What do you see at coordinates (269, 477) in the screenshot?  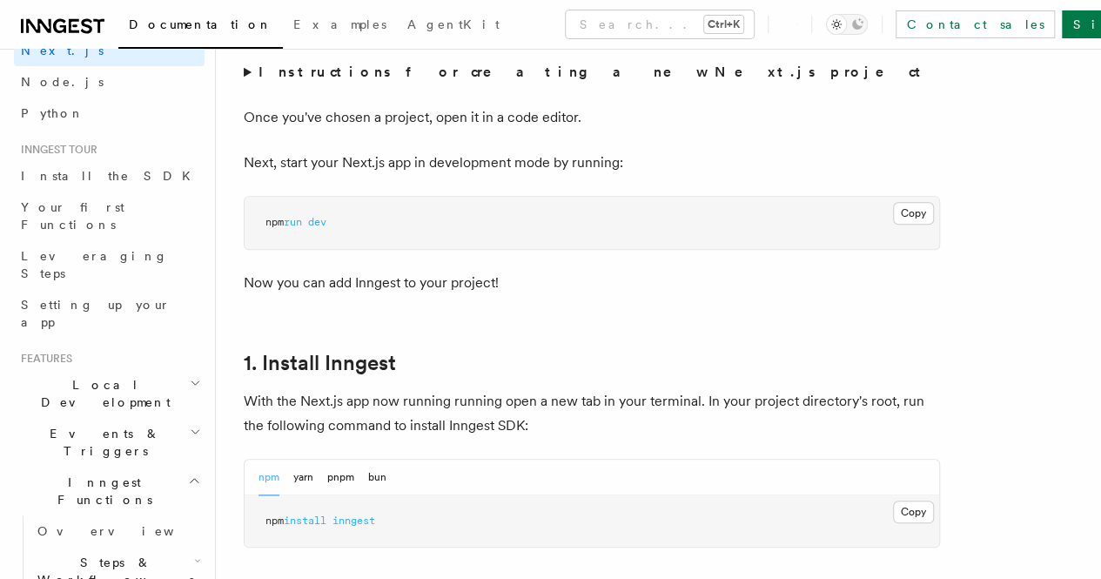 I see `button: npm` at bounding box center [269, 477].